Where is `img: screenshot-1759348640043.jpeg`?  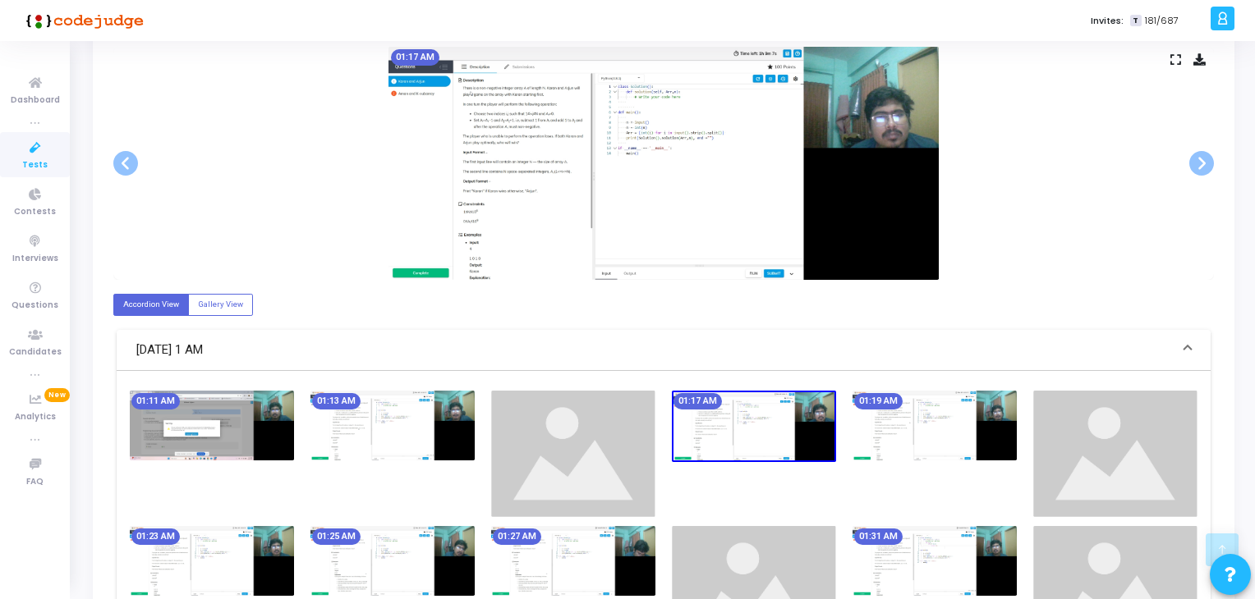
img: screenshot-1759348640043.jpeg is located at coordinates (573, 561).